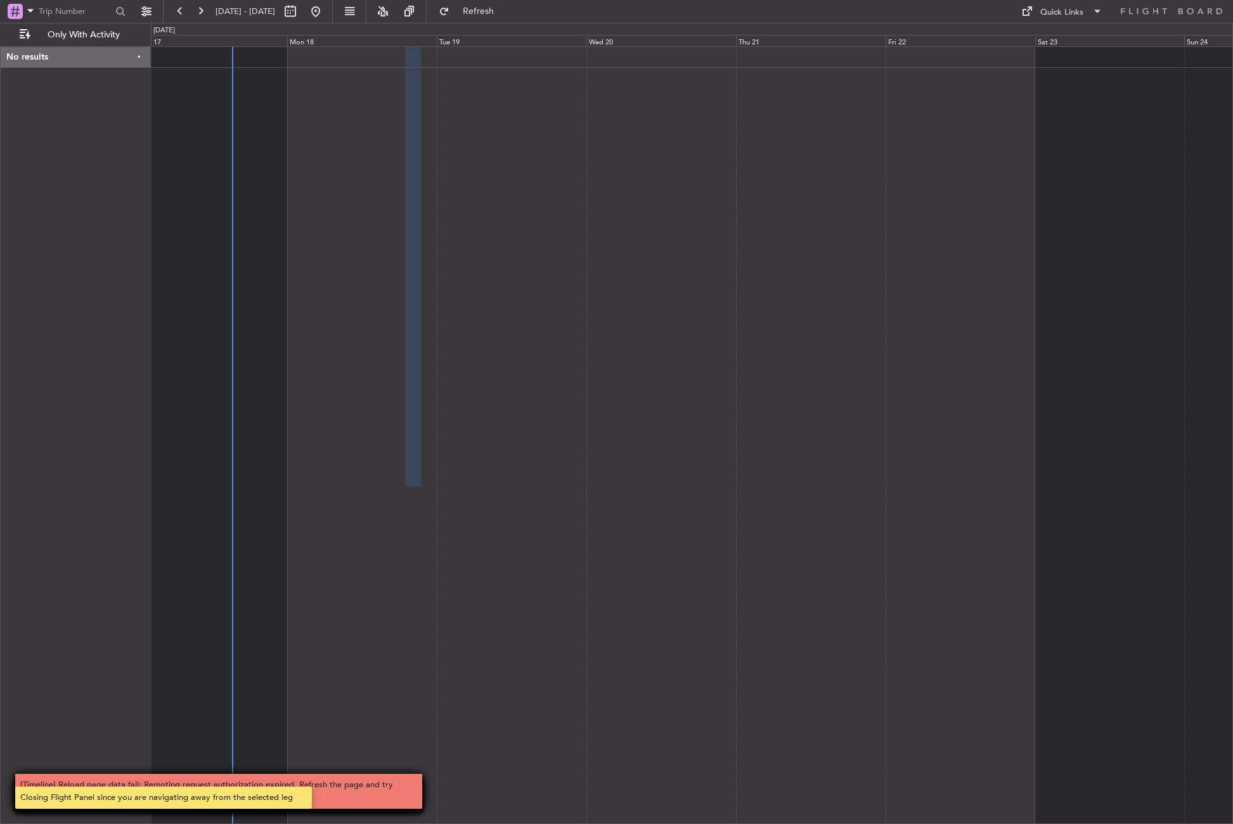 This screenshot has width=1233, height=824. What do you see at coordinates (479, 11) in the screenshot?
I see `span: Refresh` at bounding box center [479, 11].